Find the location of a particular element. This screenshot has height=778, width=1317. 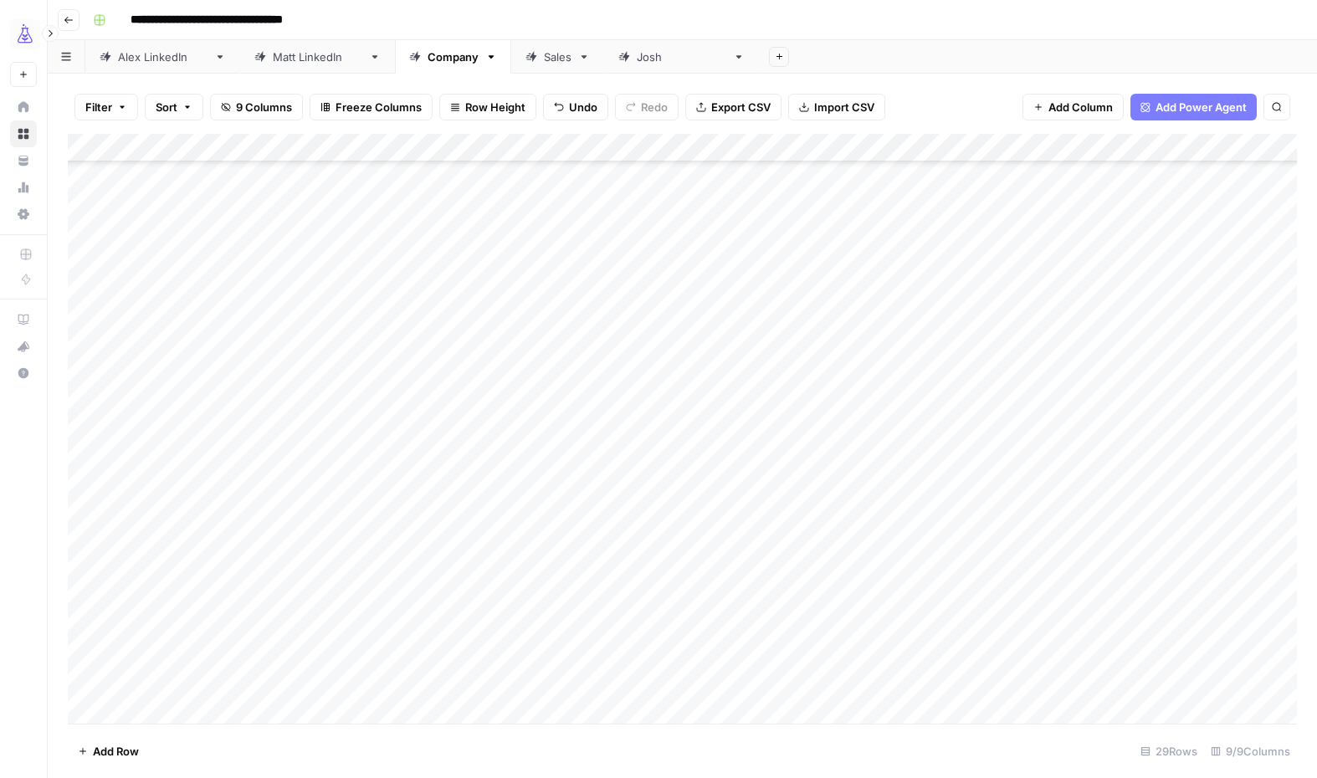

span: Freeze Columns is located at coordinates (378, 107).